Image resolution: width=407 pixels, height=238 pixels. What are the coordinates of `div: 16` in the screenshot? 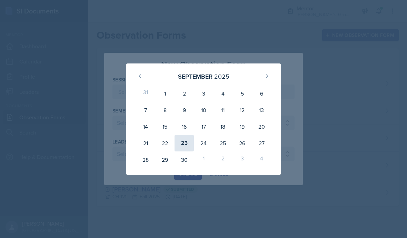 It's located at (184, 126).